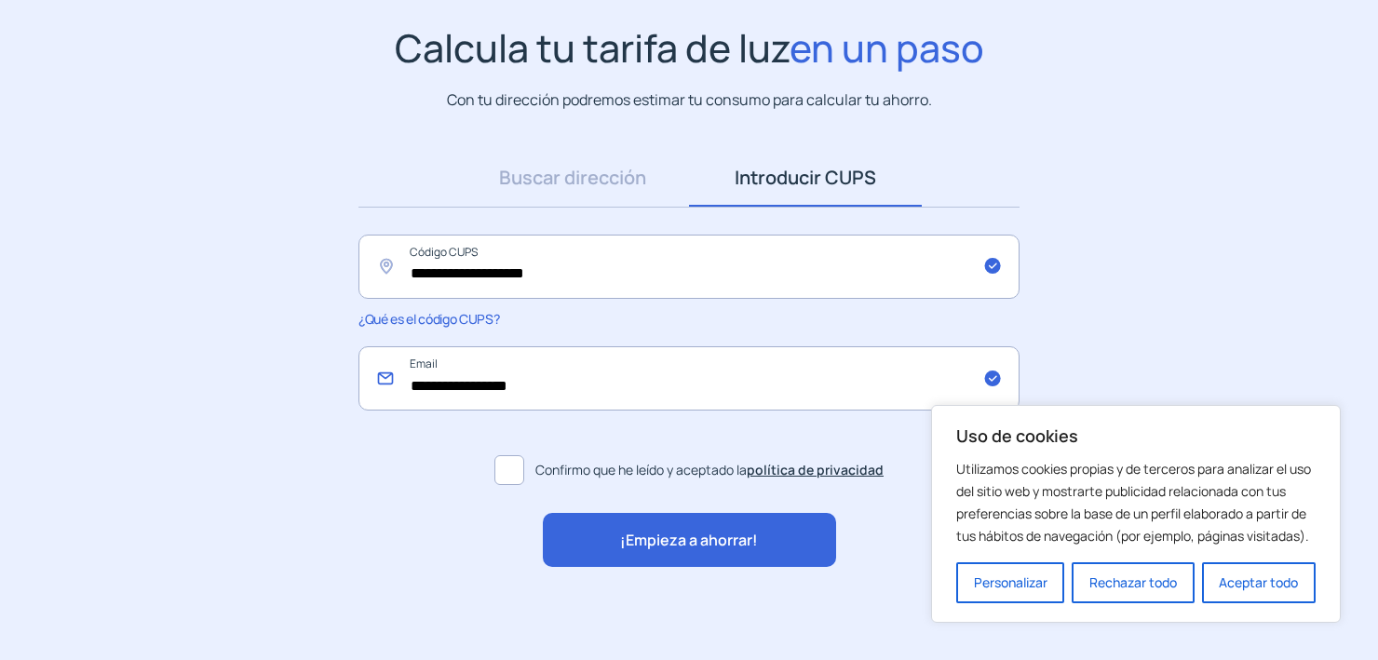  I want to click on p: Uso de cookies, so click(1136, 436).